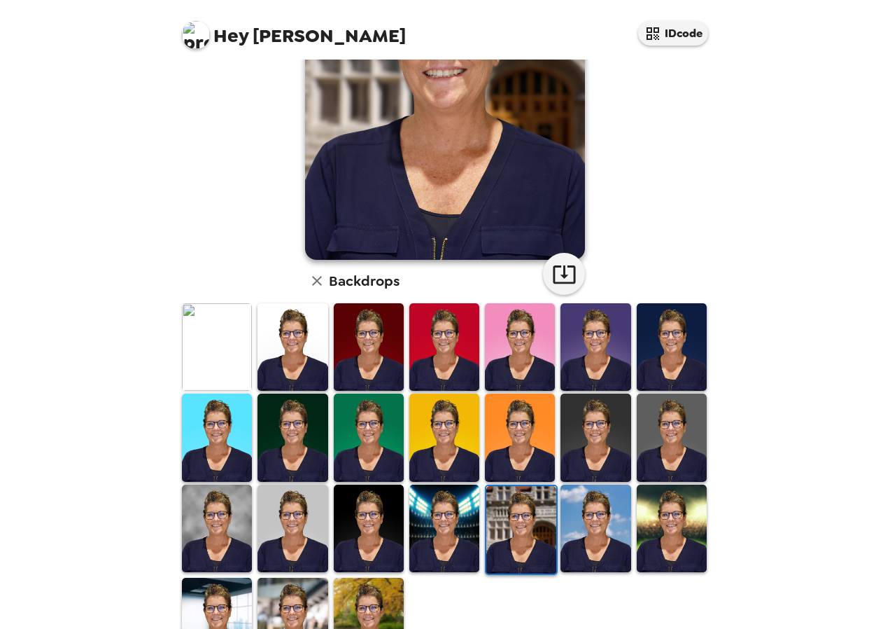 The image size is (890, 629). I want to click on button: IDcode, so click(673, 33).